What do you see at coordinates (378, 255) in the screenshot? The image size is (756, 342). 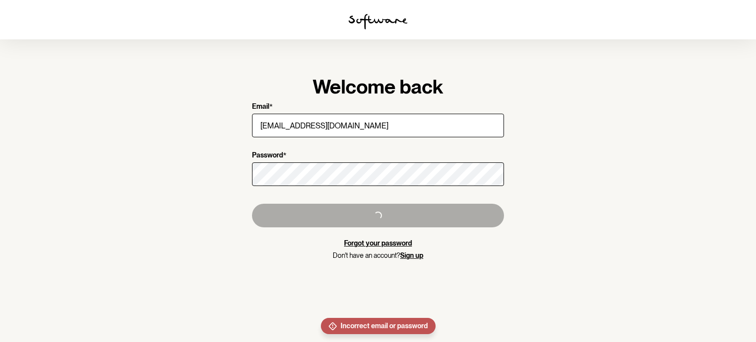 I see `p: Don't have an account?` at bounding box center [378, 255].